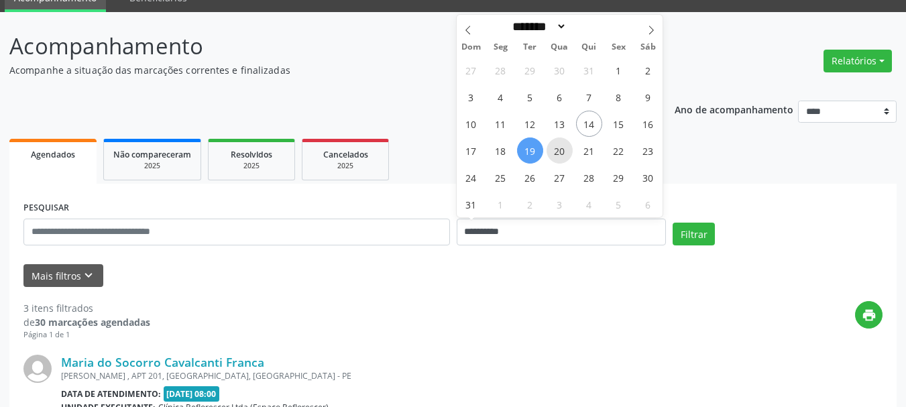 The width and height of the screenshot is (906, 407). I want to click on label: PESQUISAR, so click(46, 208).